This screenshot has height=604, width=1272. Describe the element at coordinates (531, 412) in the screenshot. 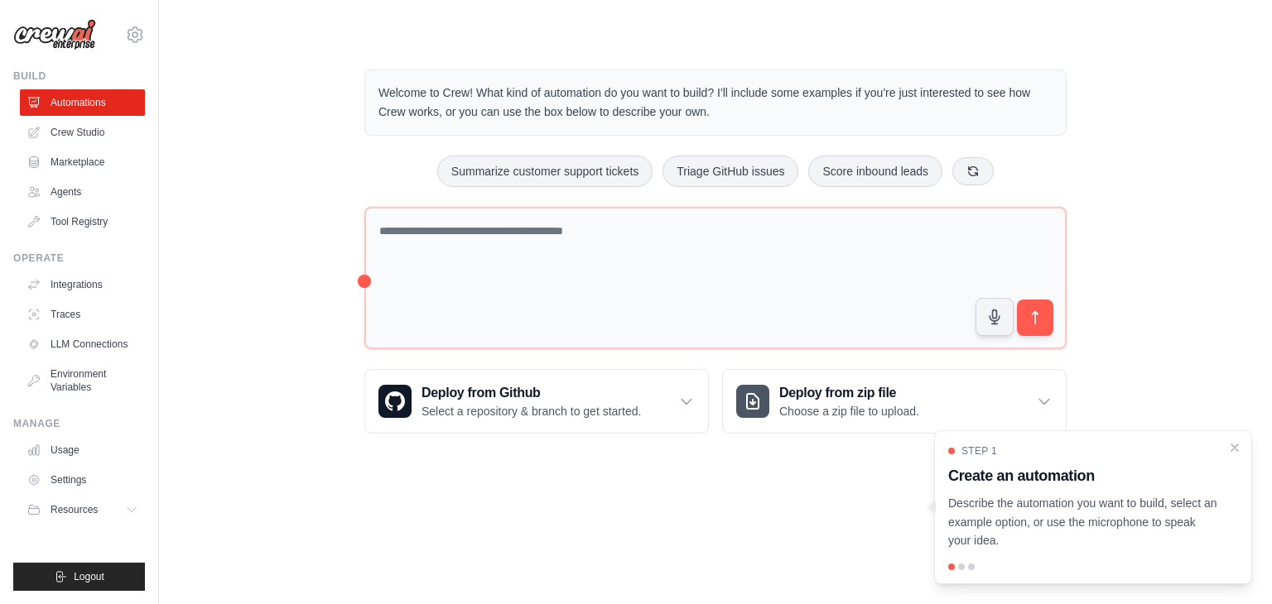

I see `p: Select a repository & branch to get started.` at that location.